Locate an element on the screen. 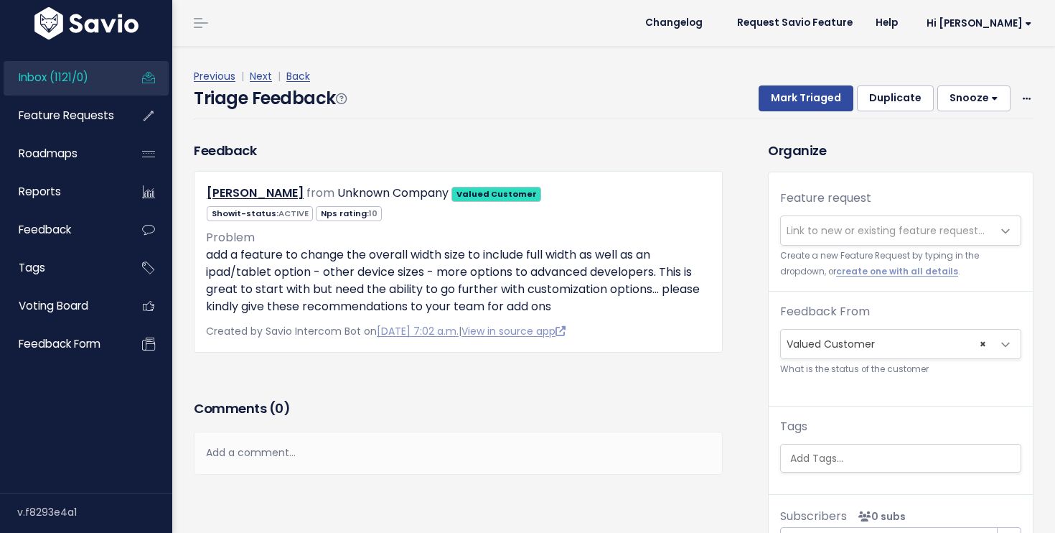  h3: Feedback is located at coordinates (225, 150).